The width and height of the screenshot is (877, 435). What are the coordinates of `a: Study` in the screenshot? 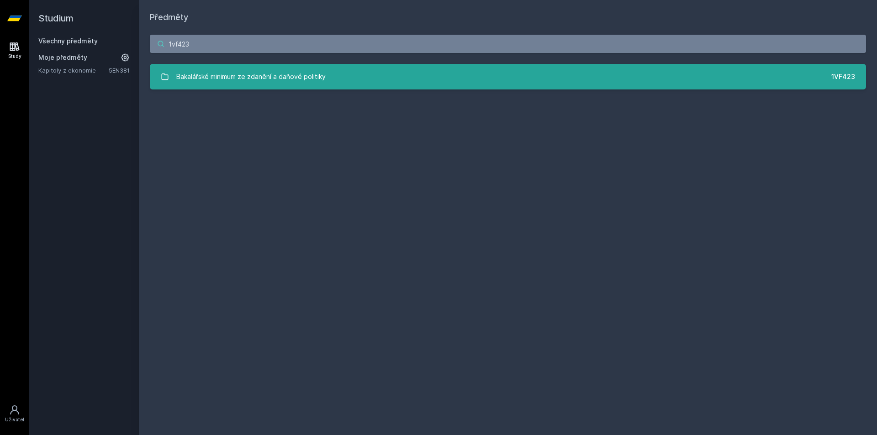 It's located at (15, 50).